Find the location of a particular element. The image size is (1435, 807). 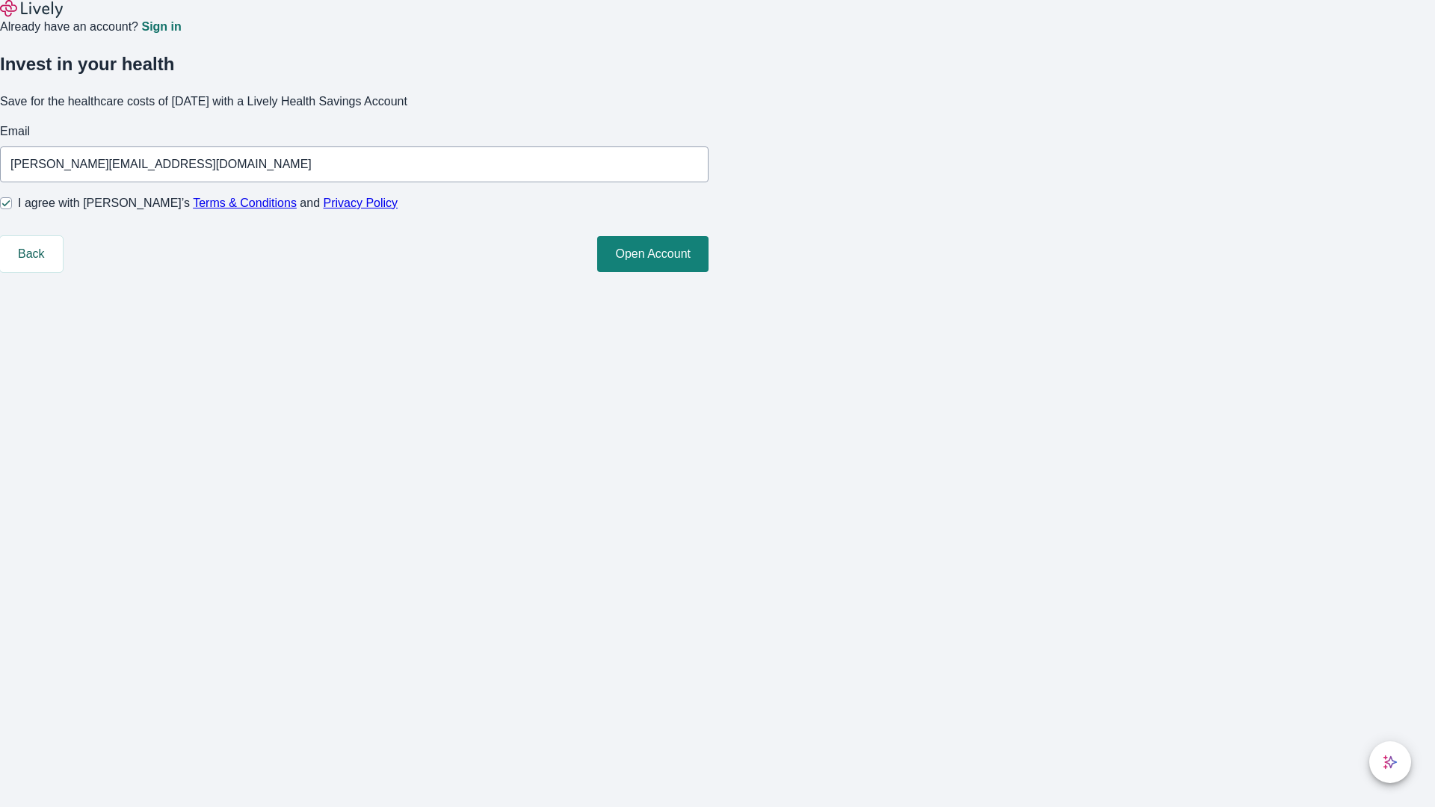

a: Privacy Policy is located at coordinates (361, 203).